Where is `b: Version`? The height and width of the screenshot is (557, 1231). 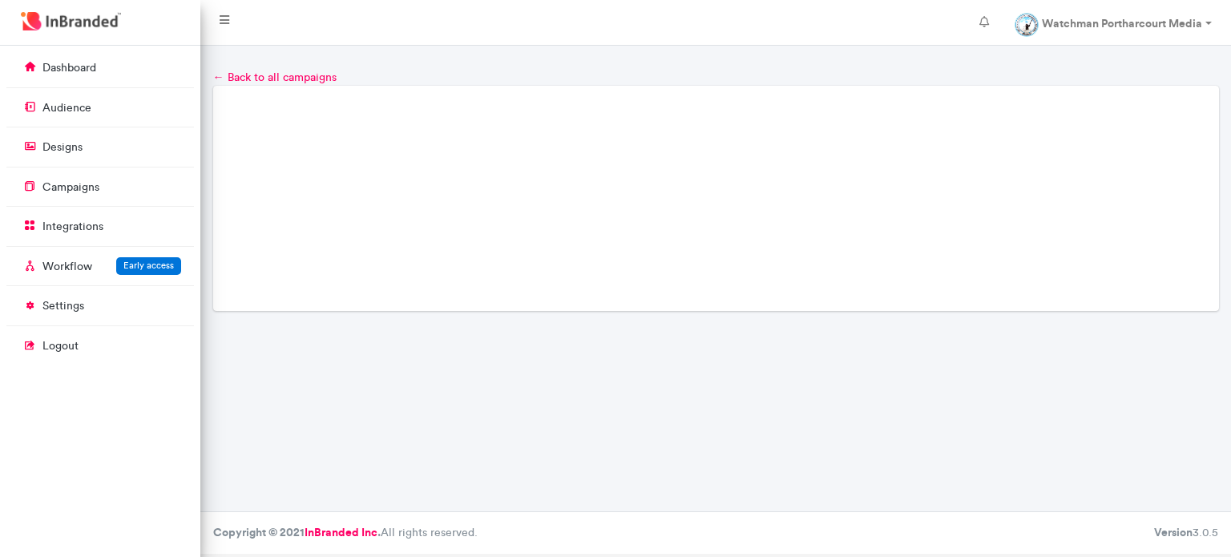 b: Version is located at coordinates (1173, 532).